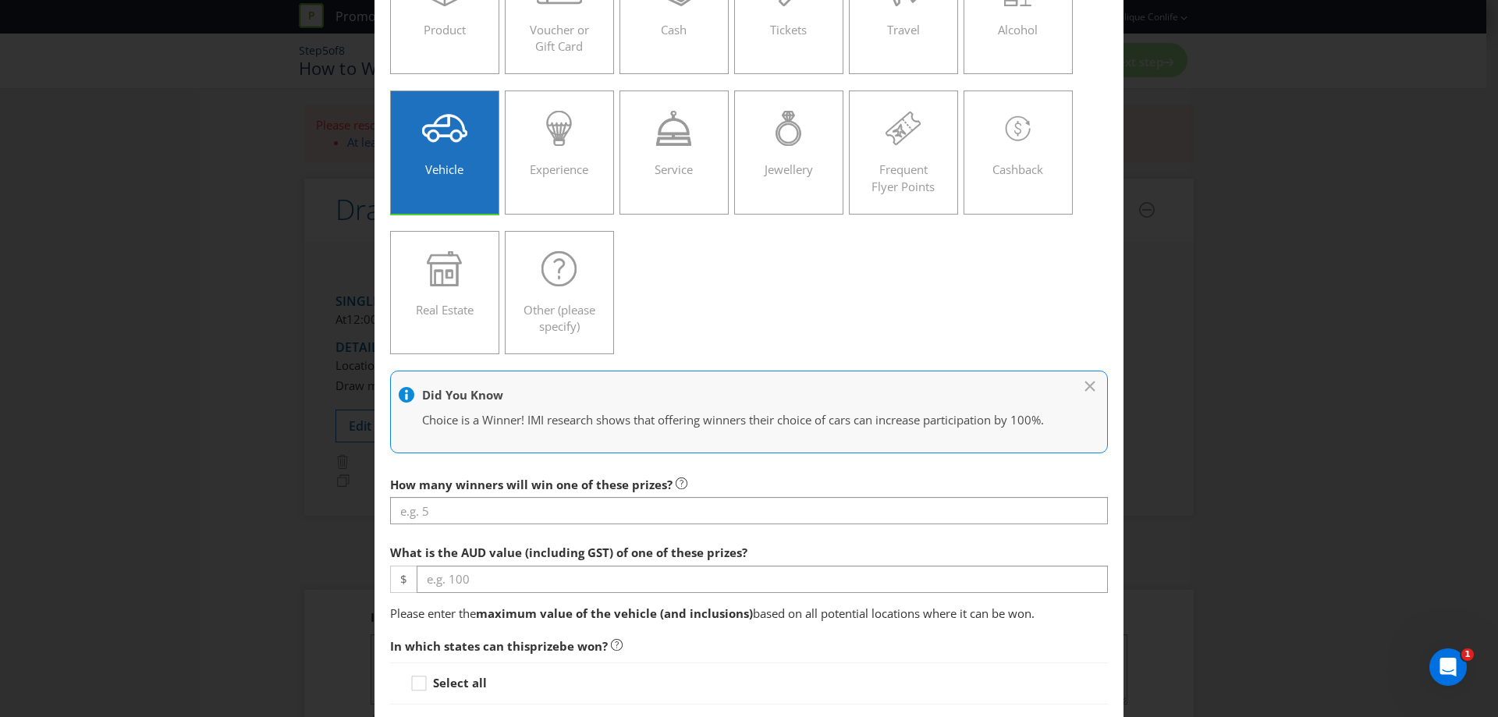 The image size is (1498, 717). I want to click on input: e.g. 5, so click(749, 510).